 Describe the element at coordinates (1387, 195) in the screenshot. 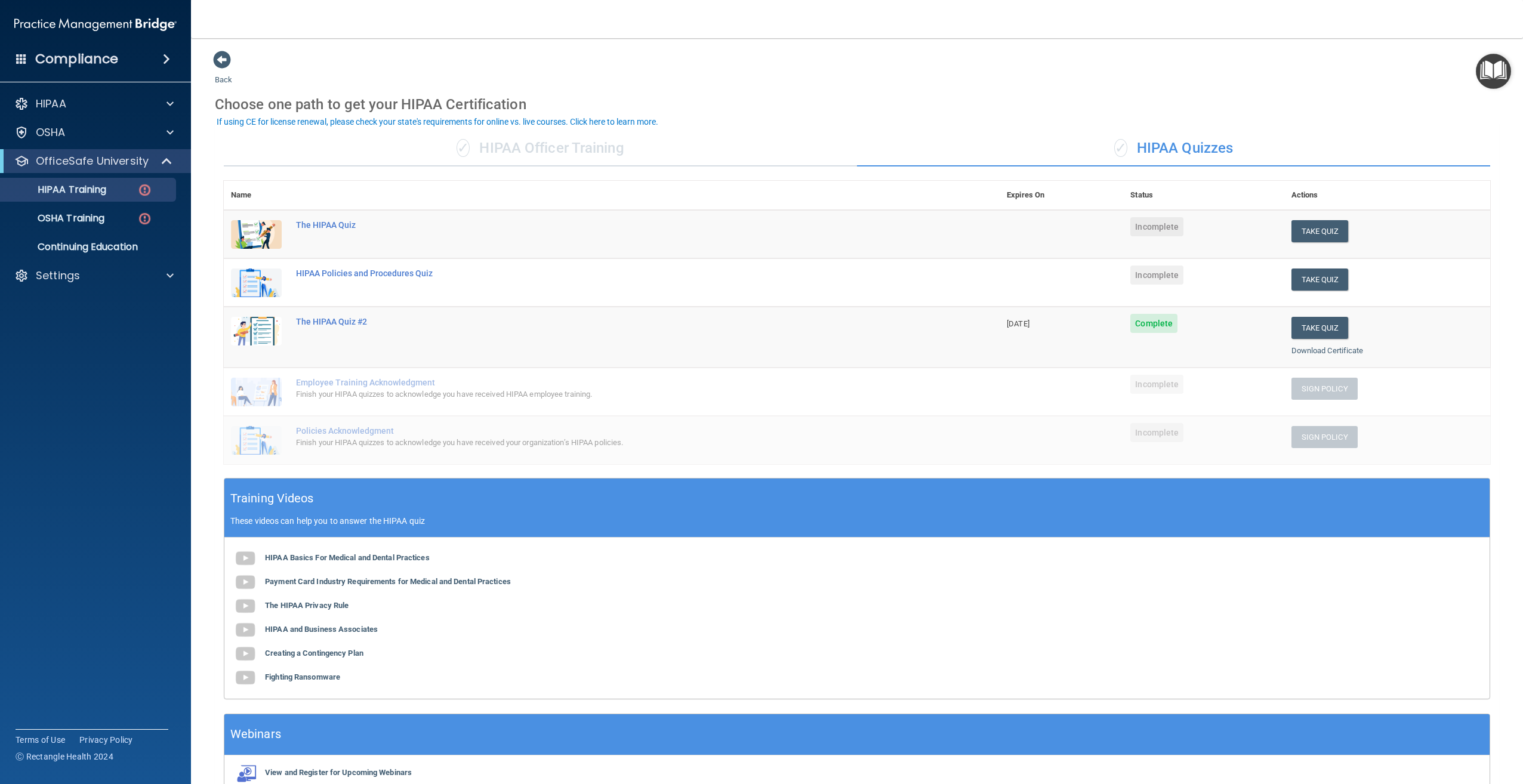

I see `th: Actions` at that location.